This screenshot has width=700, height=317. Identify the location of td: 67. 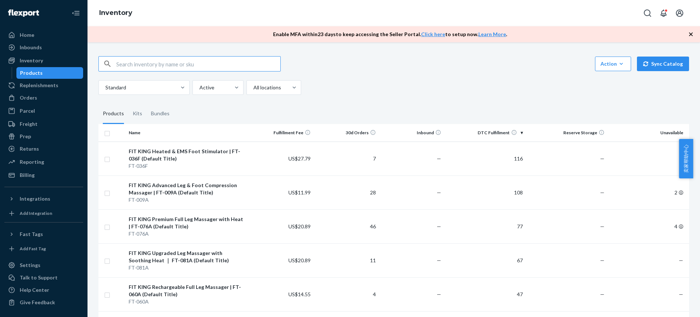
(485, 260).